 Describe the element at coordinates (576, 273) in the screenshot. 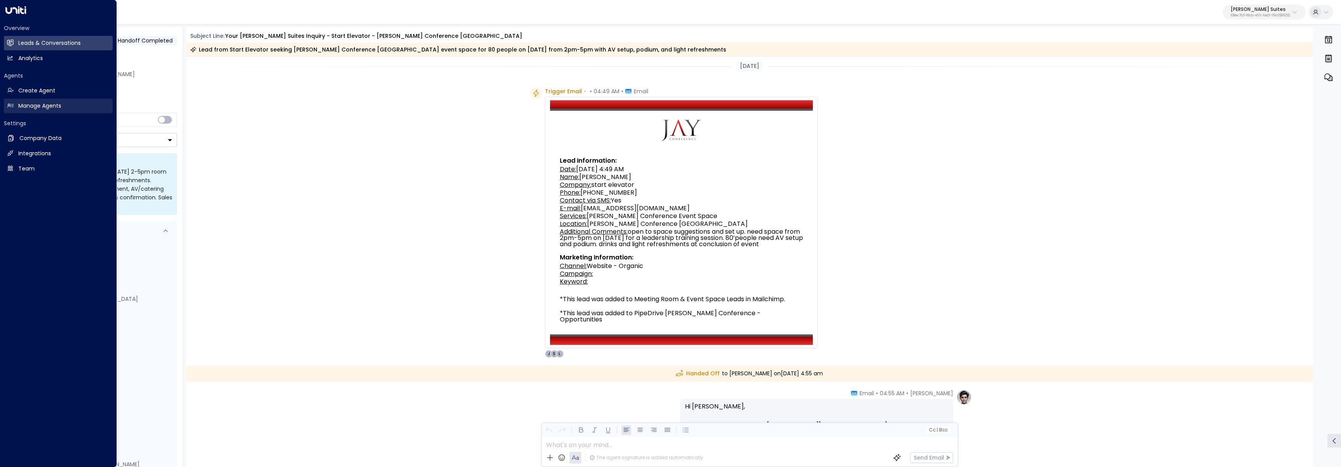

I see `u: Campaign:` at that location.